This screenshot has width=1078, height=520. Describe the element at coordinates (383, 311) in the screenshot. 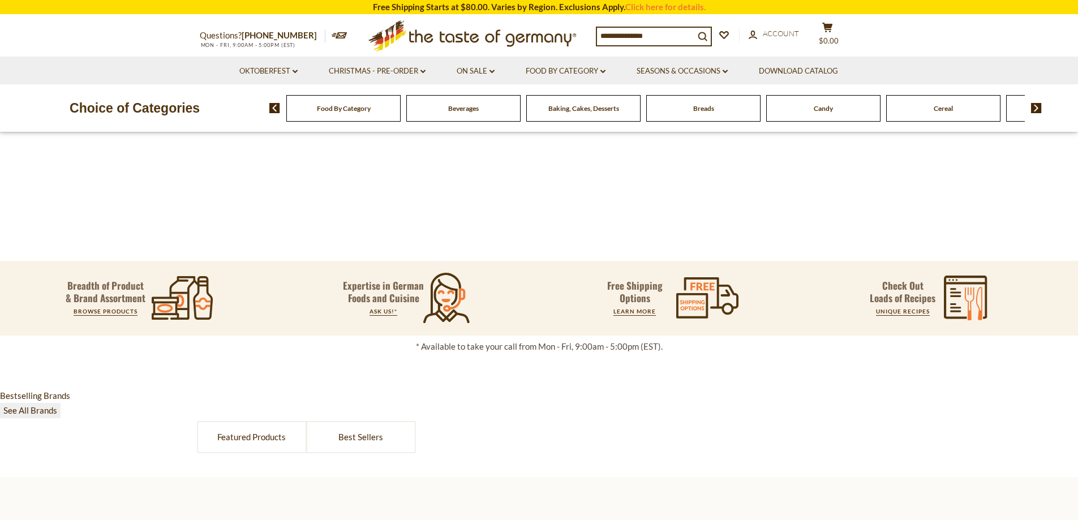

I see `a: ASK US!*` at that location.